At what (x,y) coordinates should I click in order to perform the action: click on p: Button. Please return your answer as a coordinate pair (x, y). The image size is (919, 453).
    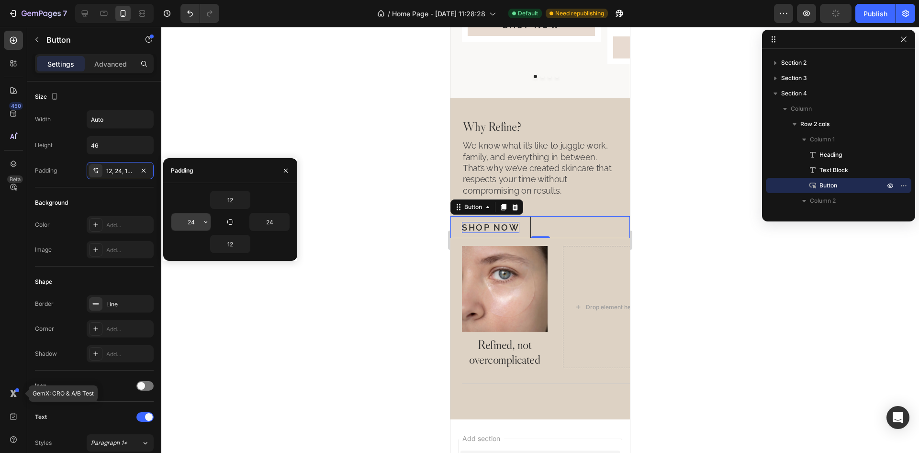
    Looking at the image, I should click on (87, 40).